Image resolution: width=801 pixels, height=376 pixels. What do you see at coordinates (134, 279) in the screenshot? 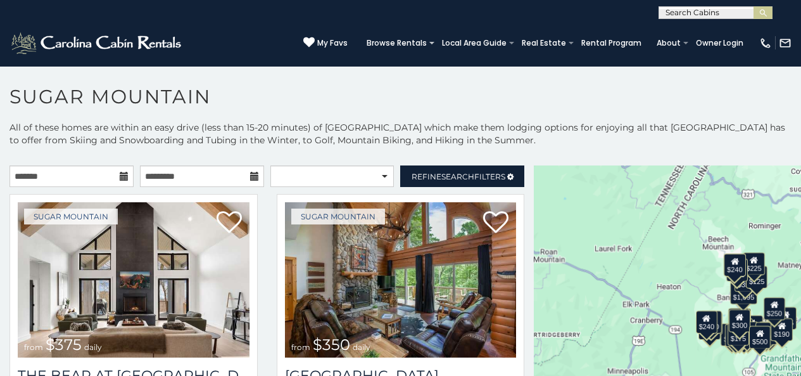
I see `a: The Bear At Sugar Mountain from $375 daily` at bounding box center [134, 279].